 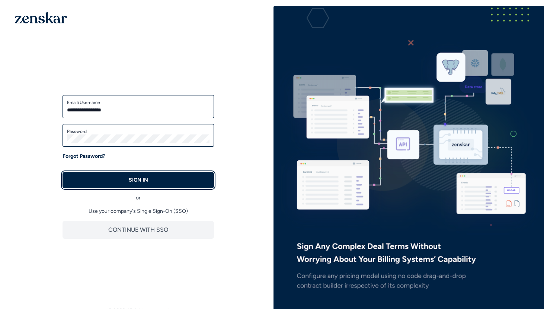 What do you see at coordinates (138, 132) in the screenshot?
I see `label: Password` at bounding box center [138, 132].